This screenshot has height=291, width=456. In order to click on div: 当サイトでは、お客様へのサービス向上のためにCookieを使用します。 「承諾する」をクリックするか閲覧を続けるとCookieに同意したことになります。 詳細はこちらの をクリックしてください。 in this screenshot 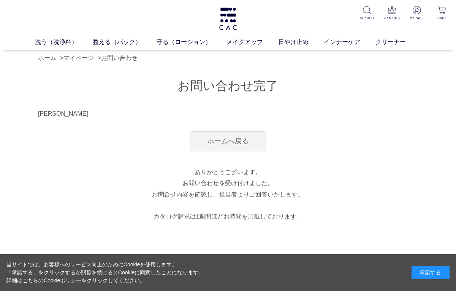, I will do `click(105, 273)`.